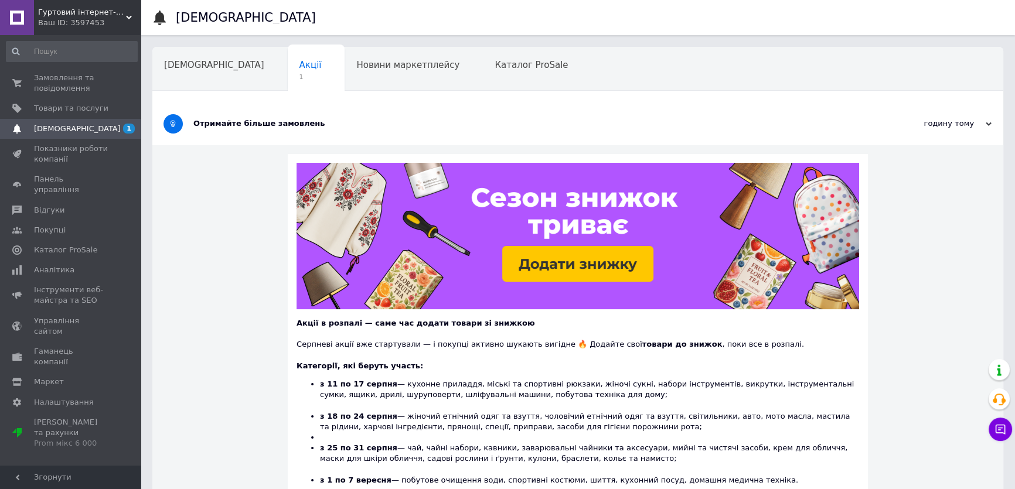 Image resolution: width=1015 pixels, height=489 pixels. What do you see at coordinates (71, 326) in the screenshot?
I see `span: Управління сайтом` at bounding box center [71, 326].